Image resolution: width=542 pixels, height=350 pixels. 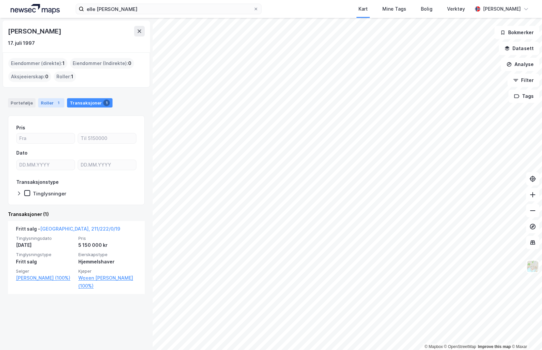 I want to click on div: Tinglysninger, so click(x=49, y=193).